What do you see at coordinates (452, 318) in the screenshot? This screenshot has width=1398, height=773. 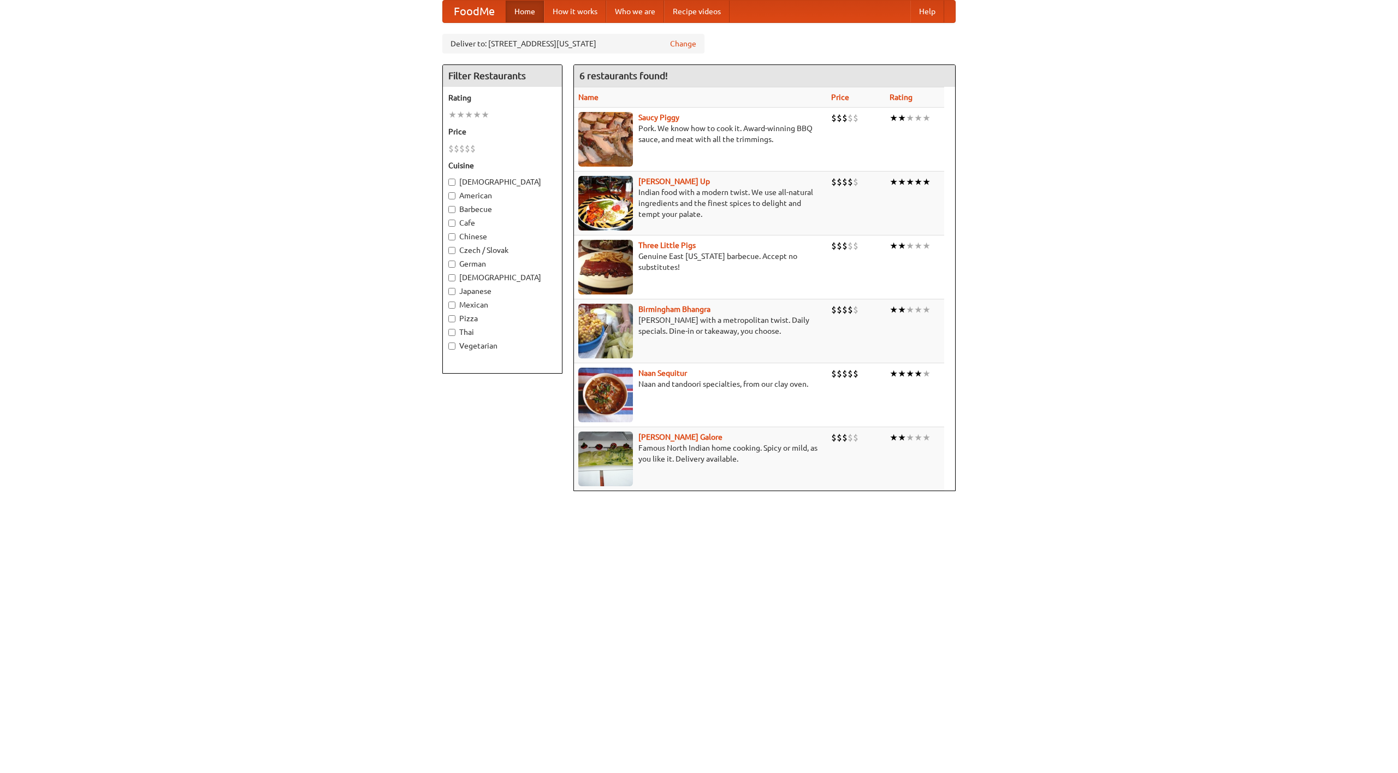 I see `input: Pizza` at bounding box center [452, 318].